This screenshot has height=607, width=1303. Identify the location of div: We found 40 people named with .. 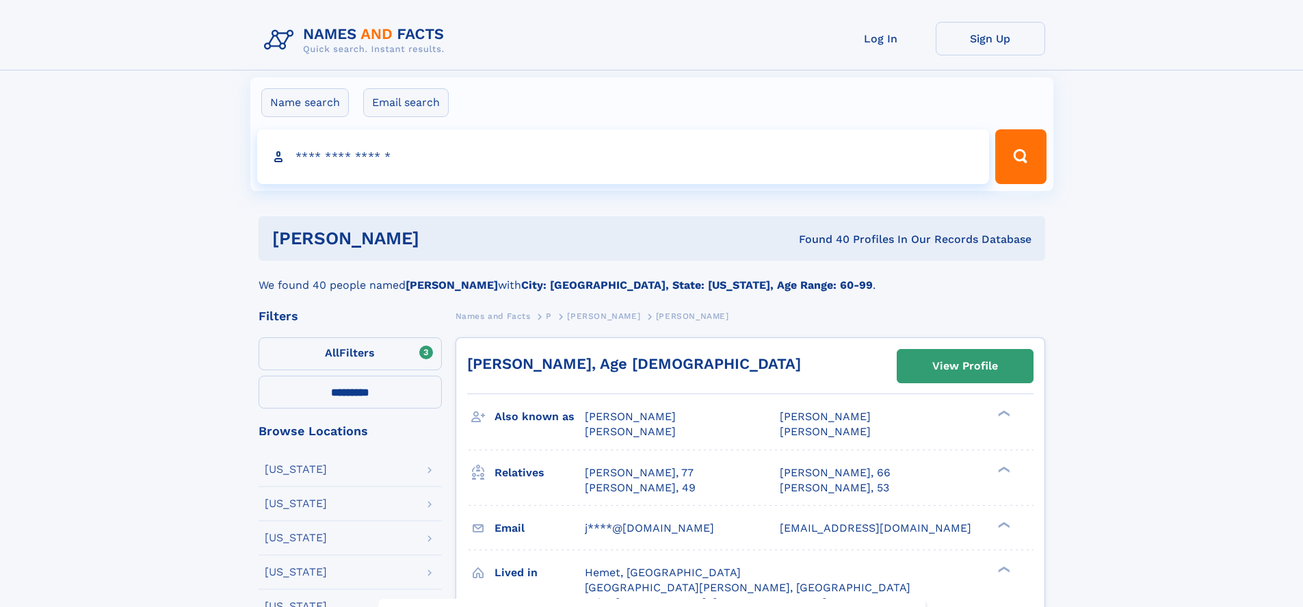
(652, 277).